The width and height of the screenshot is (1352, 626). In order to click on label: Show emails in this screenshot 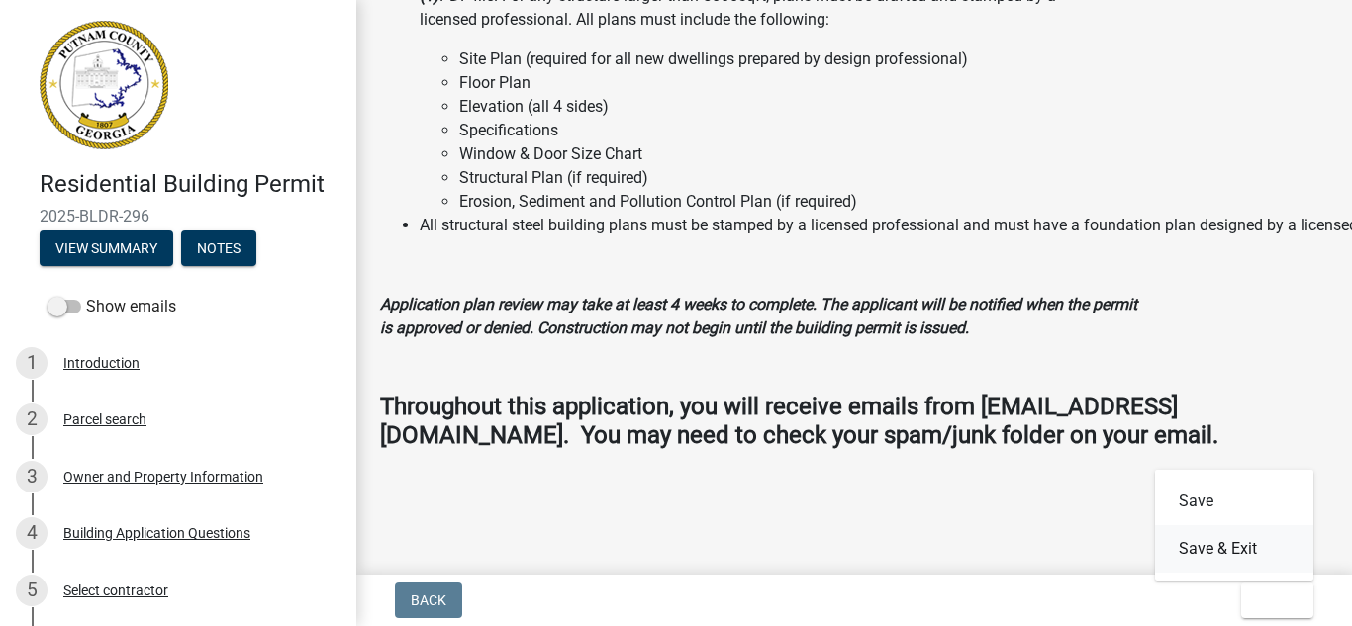, I will do `click(112, 307)`.